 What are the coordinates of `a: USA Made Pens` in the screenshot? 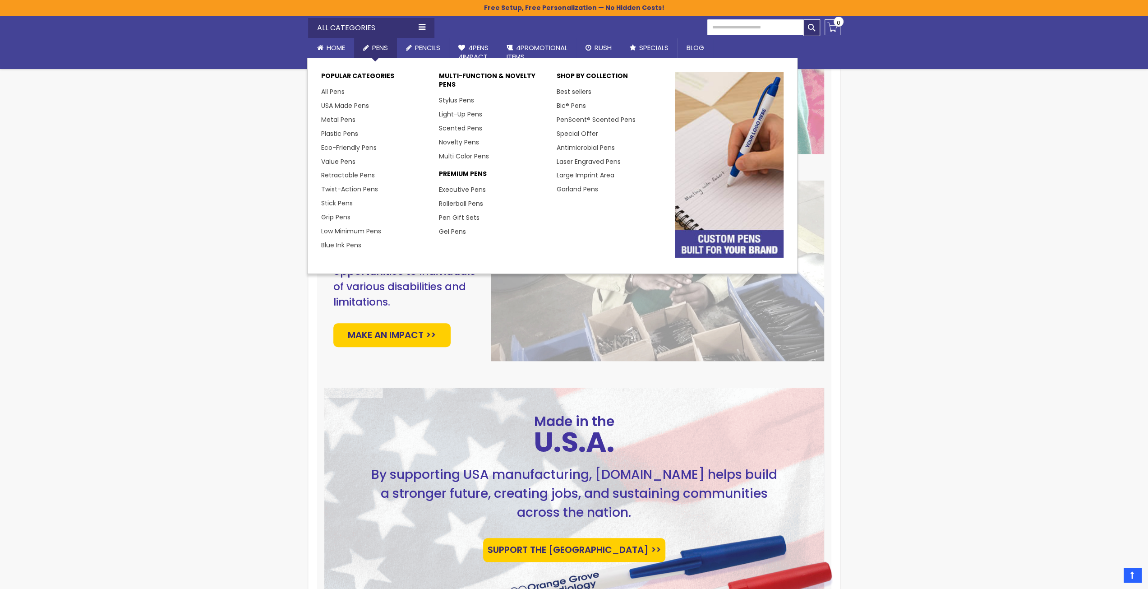 It's located at (345, 106).